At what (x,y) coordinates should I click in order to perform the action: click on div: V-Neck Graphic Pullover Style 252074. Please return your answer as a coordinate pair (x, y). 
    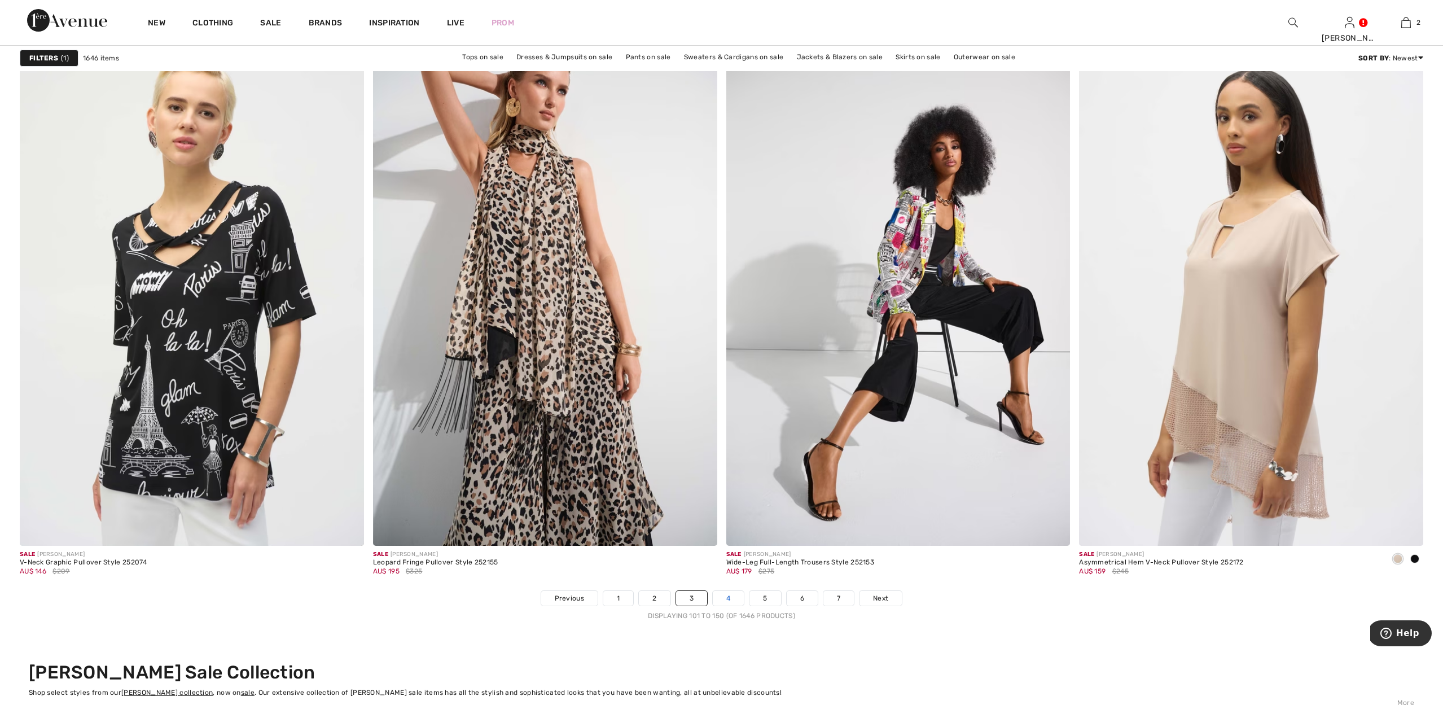
    Looking at the image, I should click on (84, 563).